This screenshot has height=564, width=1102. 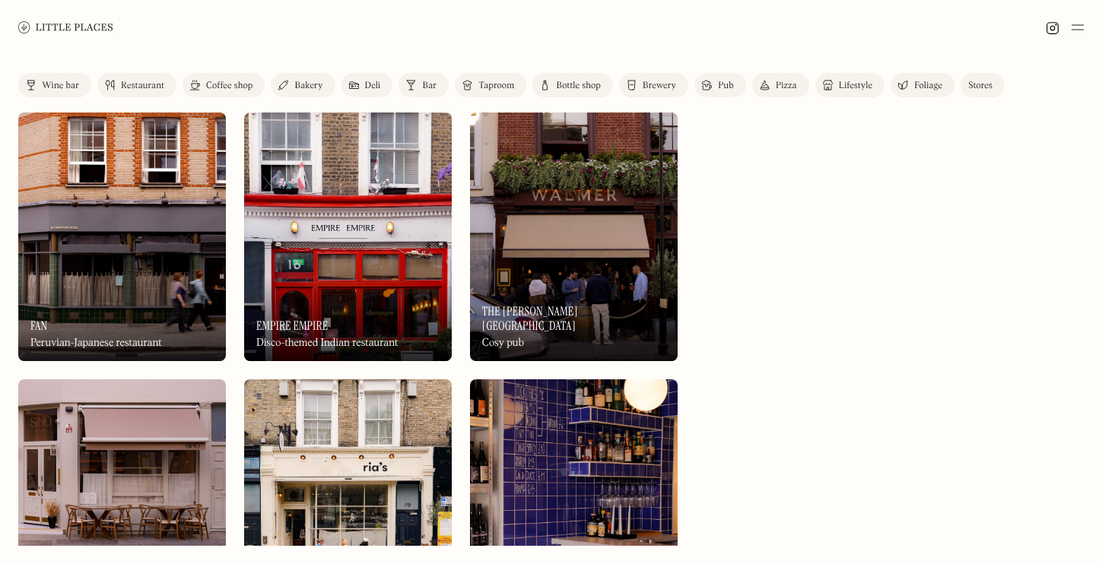 What do you see at coordinates (308, 86) in the screenshot?
I see `div: Bakery` at bounding box center [308, 86].